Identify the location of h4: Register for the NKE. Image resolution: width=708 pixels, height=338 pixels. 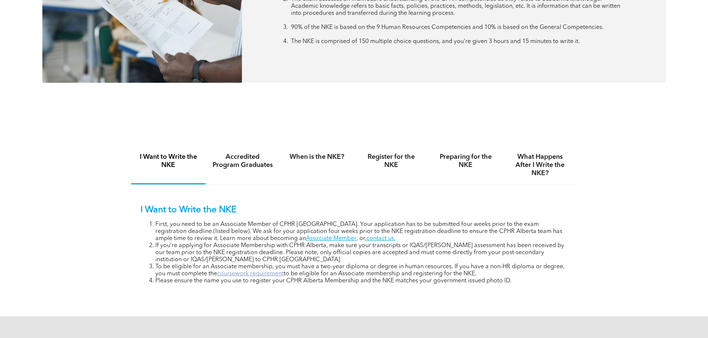
(391, 161).